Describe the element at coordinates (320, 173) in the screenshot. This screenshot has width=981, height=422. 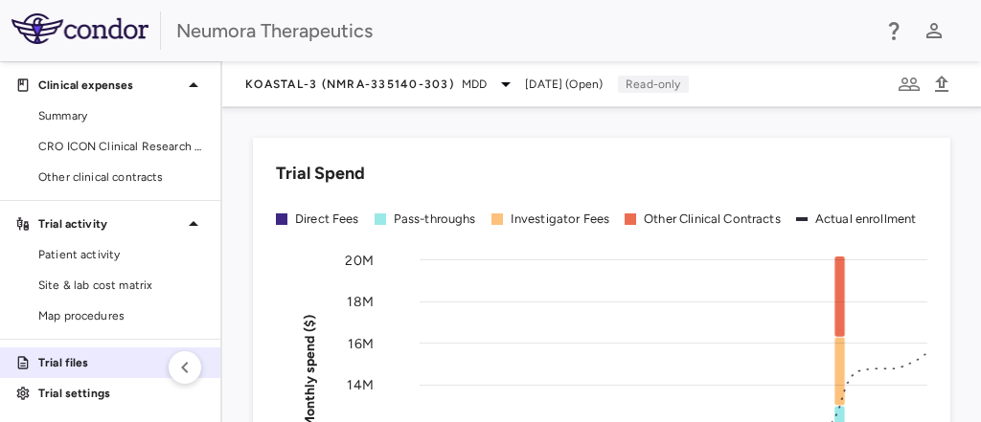
I see `h6: Trial Spend` at that location.